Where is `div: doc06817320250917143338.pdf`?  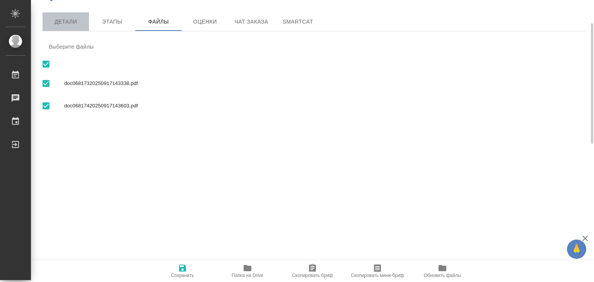 div: doc06817320250917143338.pdf is located at coordinates (314, 83).